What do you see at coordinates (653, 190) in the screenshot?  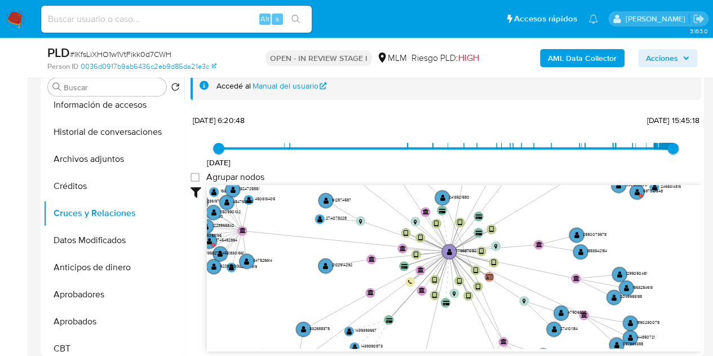 I see `text: 697021348` at bounding box center [653, 190].